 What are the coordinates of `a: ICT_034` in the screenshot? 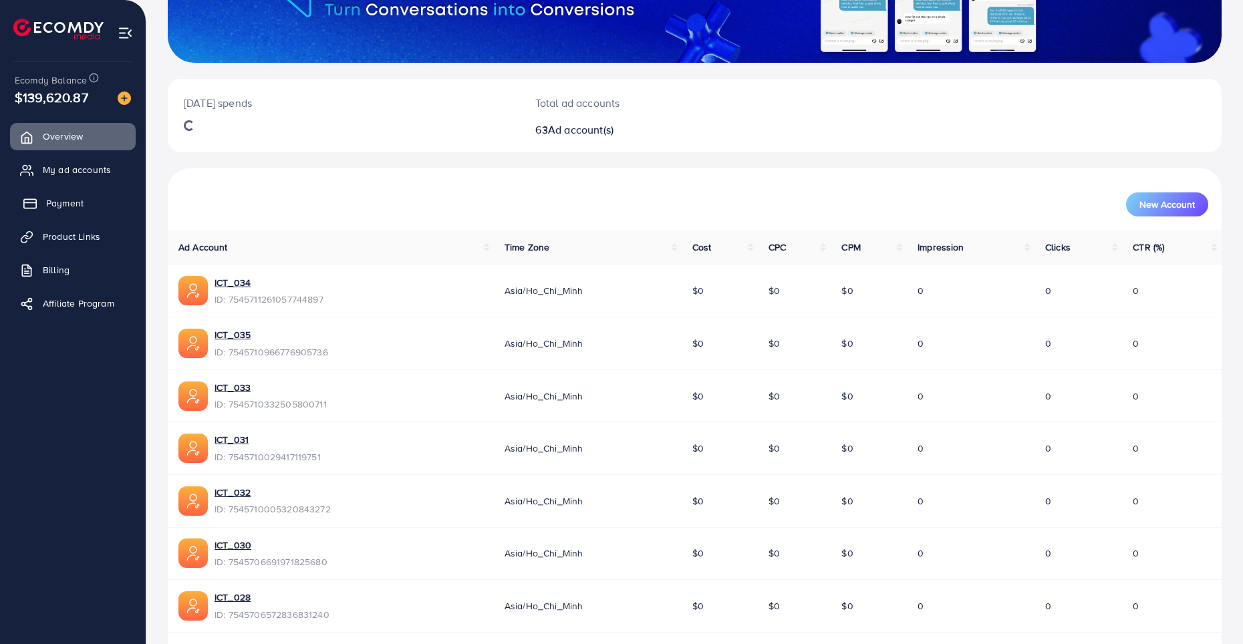 It's located at (269, 283).